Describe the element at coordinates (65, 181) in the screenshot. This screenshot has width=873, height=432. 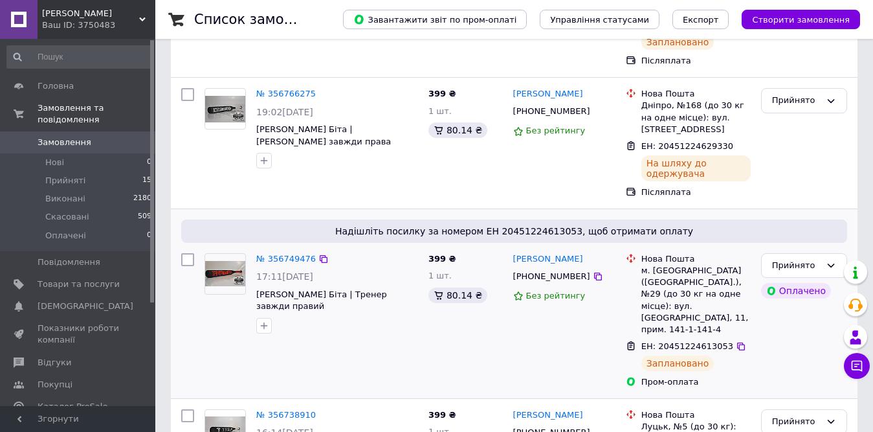
I see `span: Прийняті` at that location.